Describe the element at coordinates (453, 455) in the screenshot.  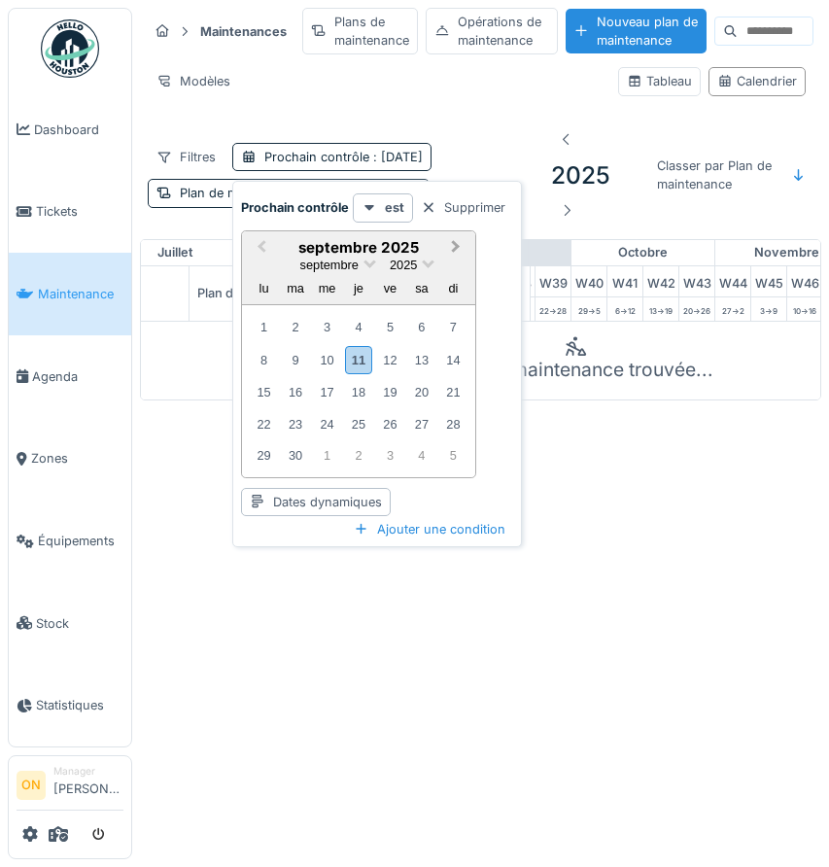
I see `div: Choose dimanche 5 octobre 2025` at that location.